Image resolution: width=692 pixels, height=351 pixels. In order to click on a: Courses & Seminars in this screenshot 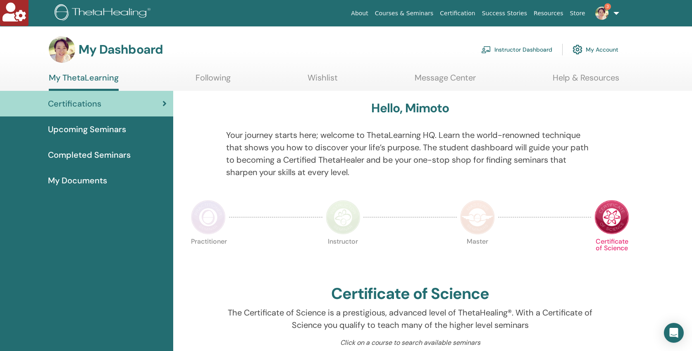, I will do `click(404, 13)`.